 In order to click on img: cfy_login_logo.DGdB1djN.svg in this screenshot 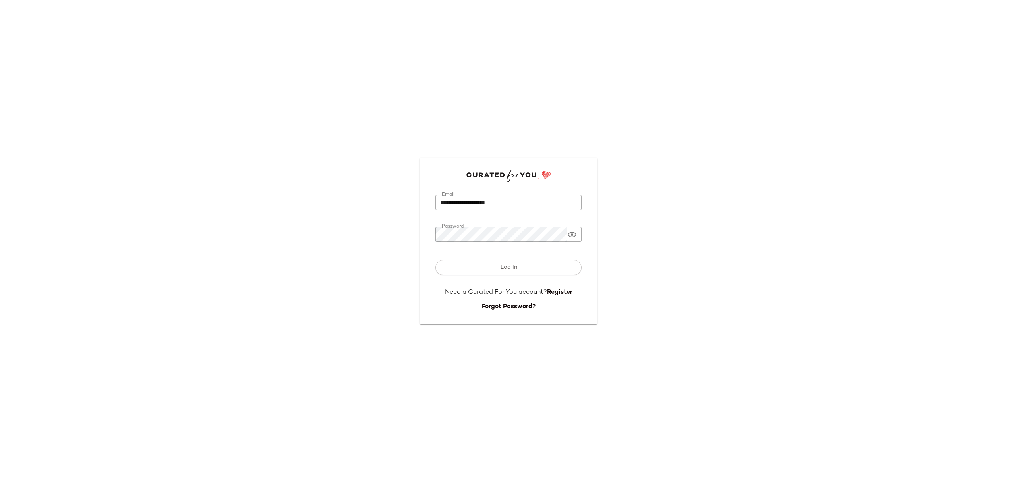, I will do `click(508, 176)`.